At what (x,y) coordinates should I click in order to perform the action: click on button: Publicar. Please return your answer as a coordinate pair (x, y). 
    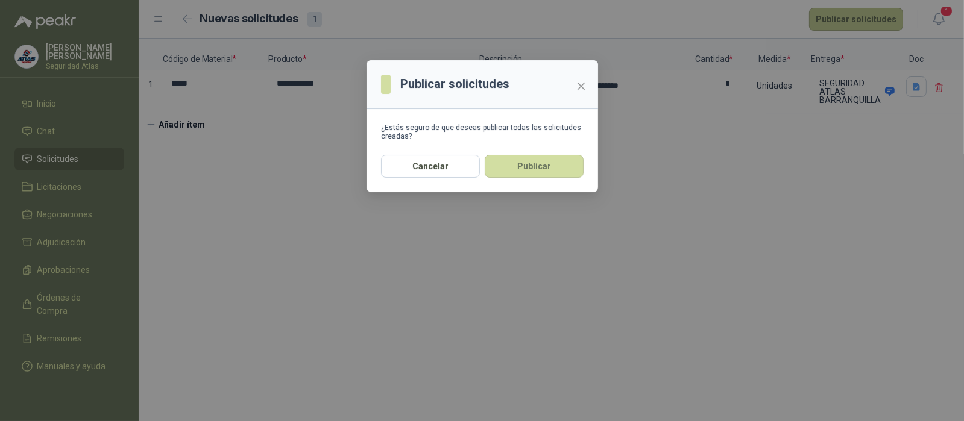
    Looking at the image, I should click on (534, 166).